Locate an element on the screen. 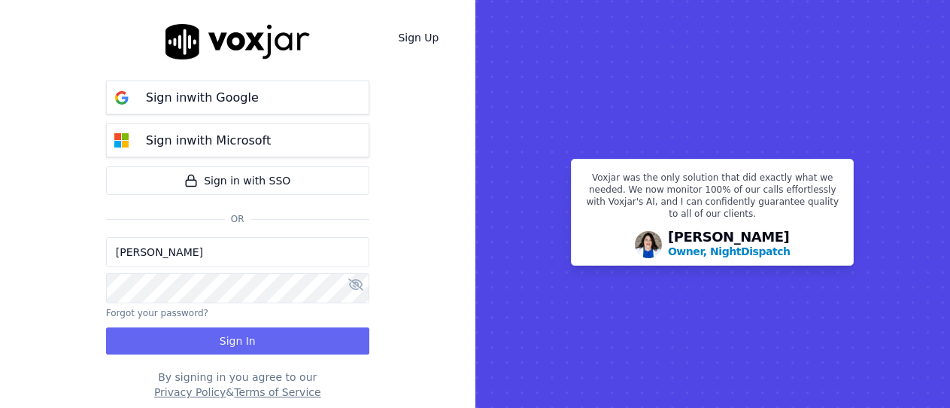  span: Or is located at coordinates (238, 219).